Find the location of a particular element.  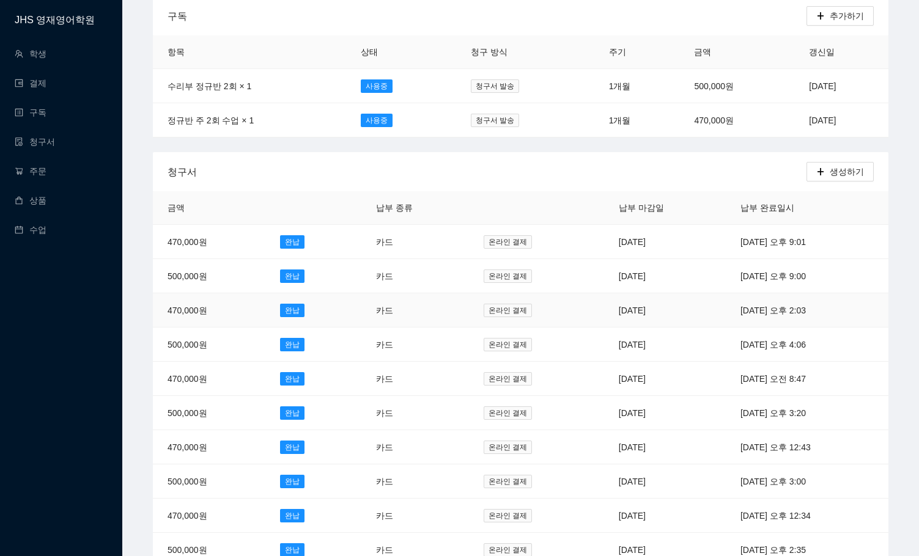

td: 정규반 주 2회 수업 × 1 is located at coordinates (250, 120).